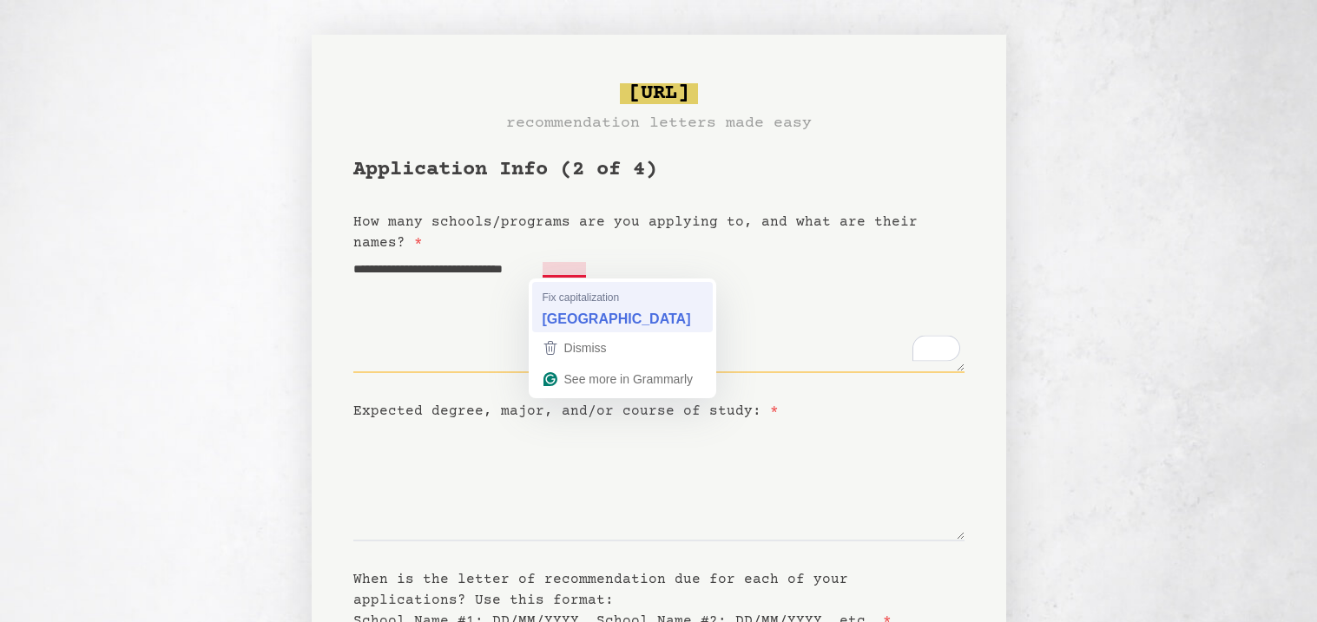 The width and height of the screenshot is (1317, 622). What do you see at coordinates (659, 123) in the screenshot?
I see `h3: recommendation letters made easy` at bounding box center [659, 123].